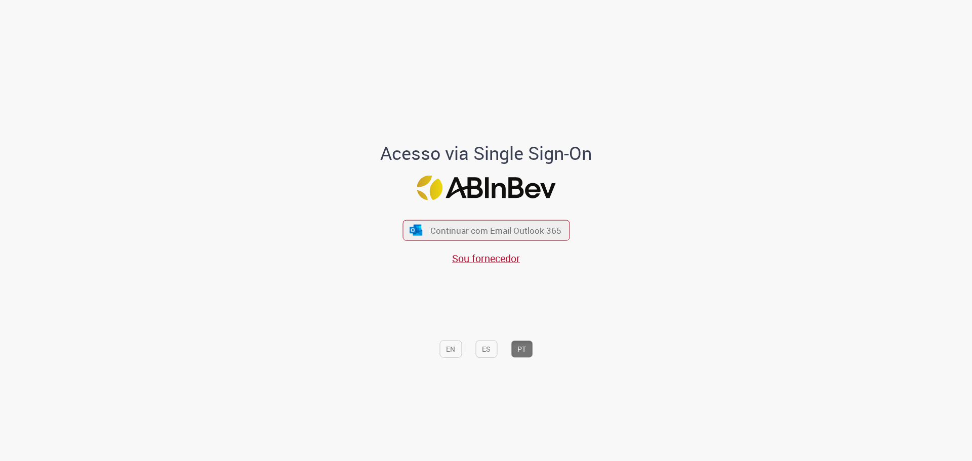  What do you see at coordinates (486, 258) in the screenshot?
I see `a: Sou fornecedor` at bounding box center [486, 258].